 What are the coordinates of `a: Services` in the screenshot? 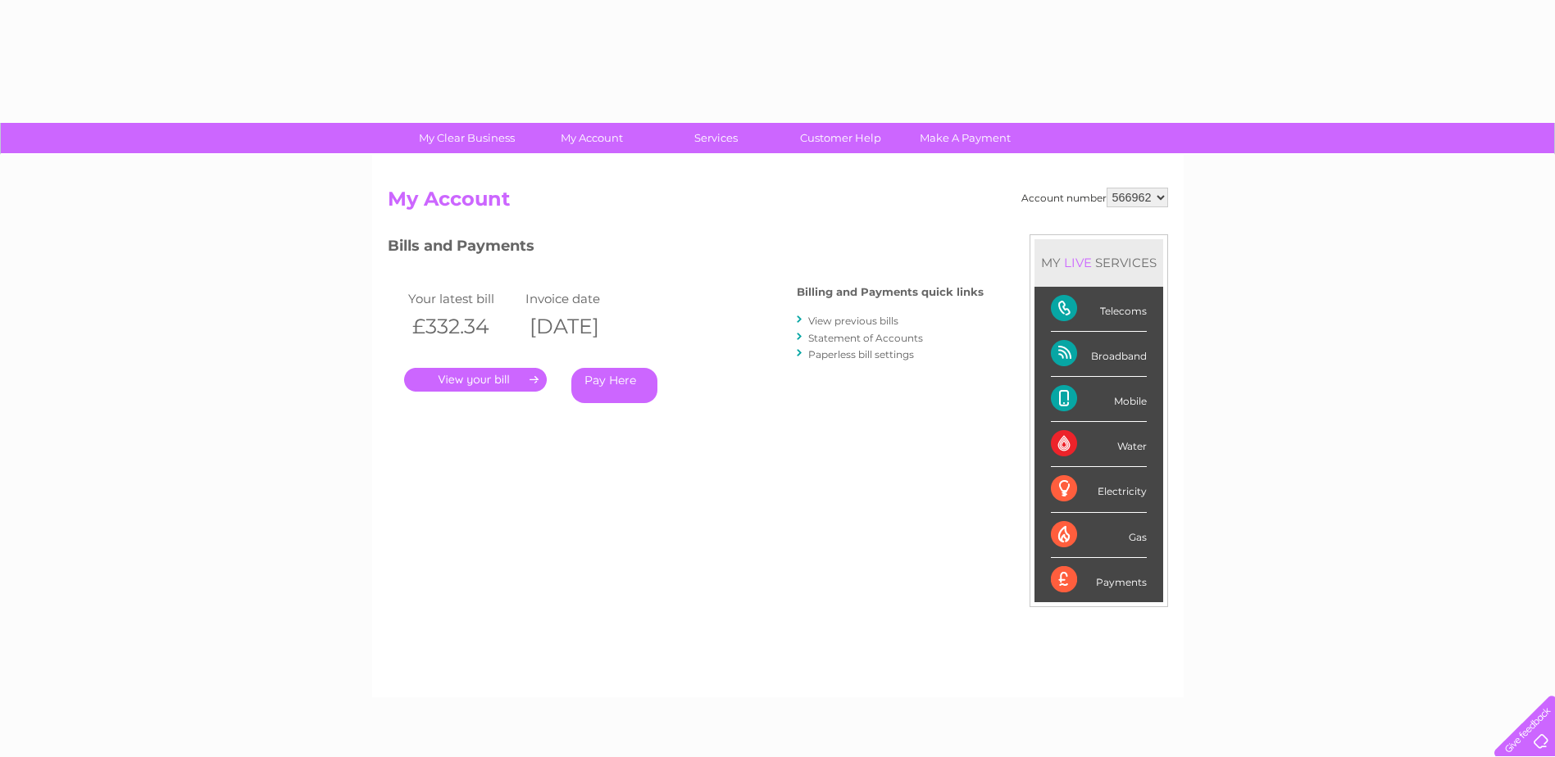 It's located at (716, 138).